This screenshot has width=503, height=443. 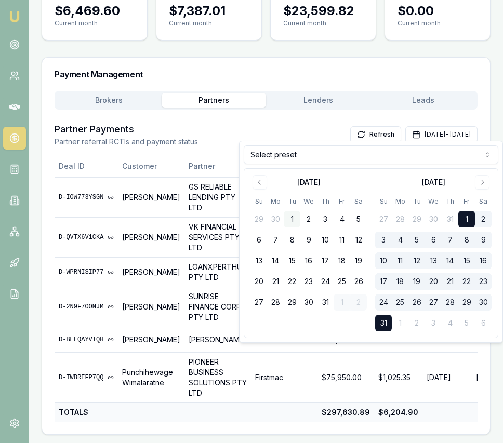 I want to click on button: Leads, so click(x=424, y=100).